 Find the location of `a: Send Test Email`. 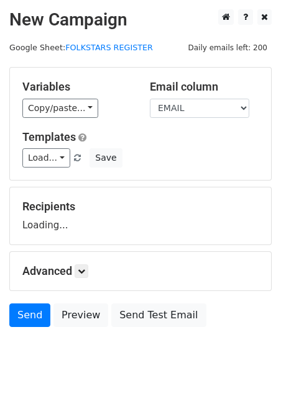

a: Send Test Email is located at coordinates (158, 315).